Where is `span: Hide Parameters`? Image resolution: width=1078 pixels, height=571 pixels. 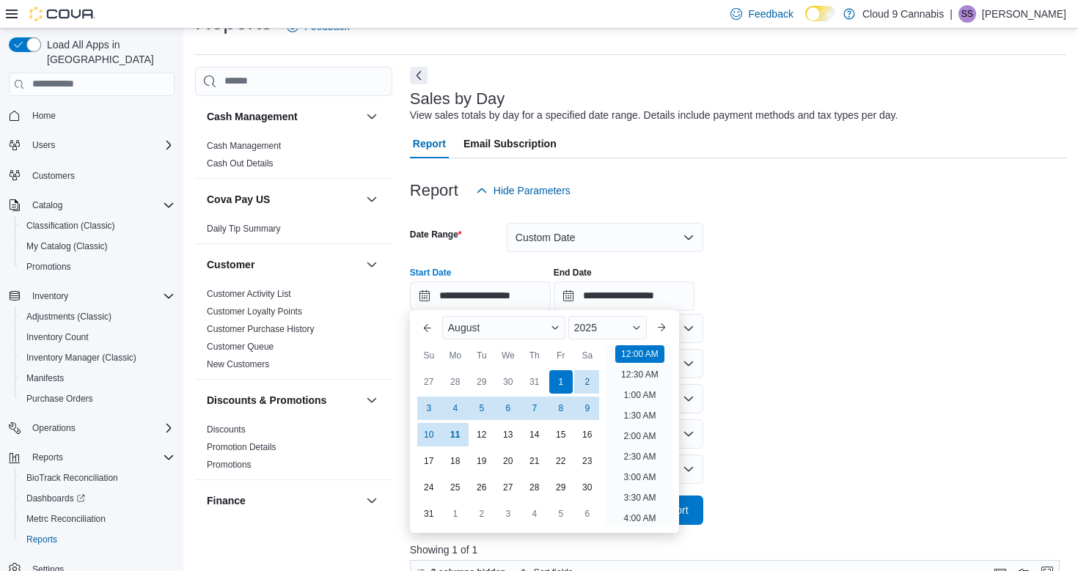
span: Hide Parameters is located at coordinates (531, 191).